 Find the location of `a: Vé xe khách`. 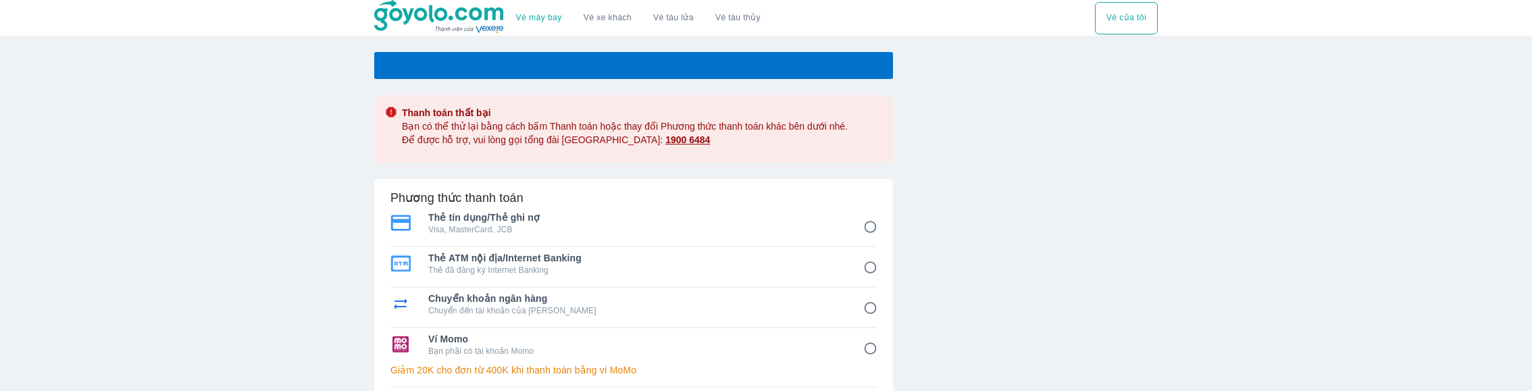

a: Vé xe khách is located at coordinates (607, 18).